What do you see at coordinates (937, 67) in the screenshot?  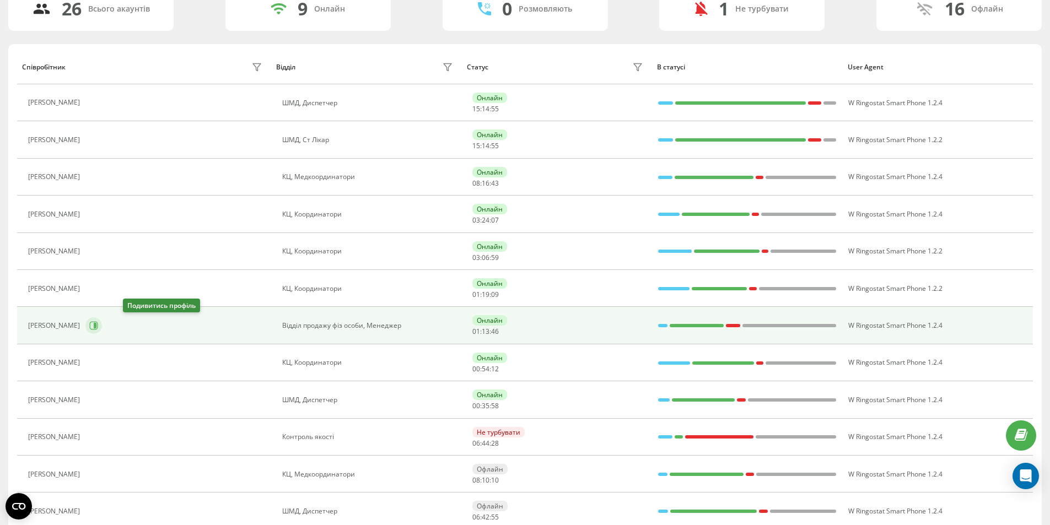 I see `div: User Agent` at bounding box center [937, 67].